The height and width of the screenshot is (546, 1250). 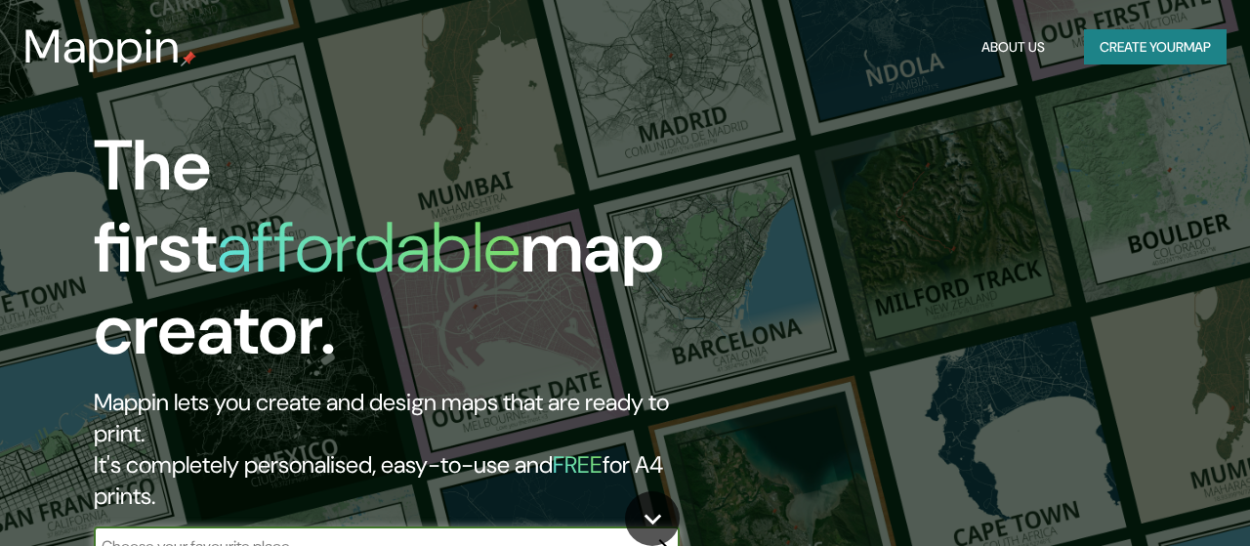 What do you see at coordinates (1012, 47) in the screenshot?
I see `button: About Us` at bounding box center [1012, 47].